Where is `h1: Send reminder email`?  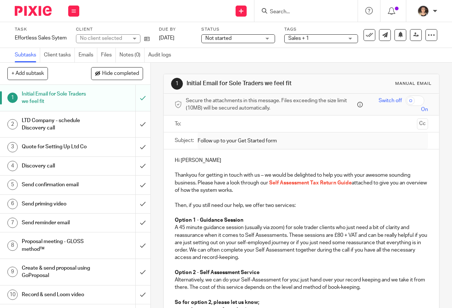 h1: Send reminder email is located at coordinates (57, 222).